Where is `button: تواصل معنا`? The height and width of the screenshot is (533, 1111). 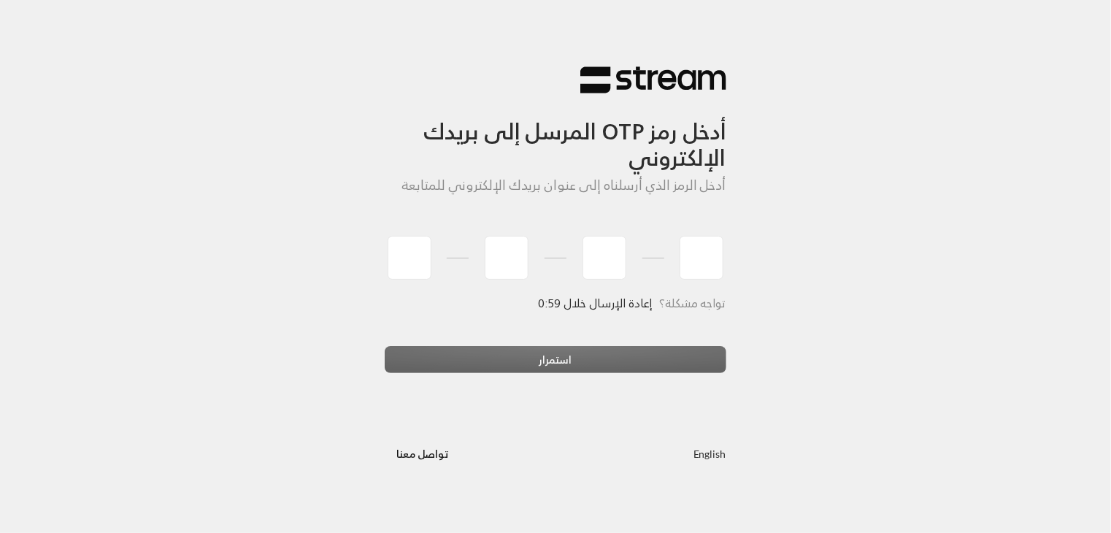 button: تواصل معنا is located at coordinates (423, 453).